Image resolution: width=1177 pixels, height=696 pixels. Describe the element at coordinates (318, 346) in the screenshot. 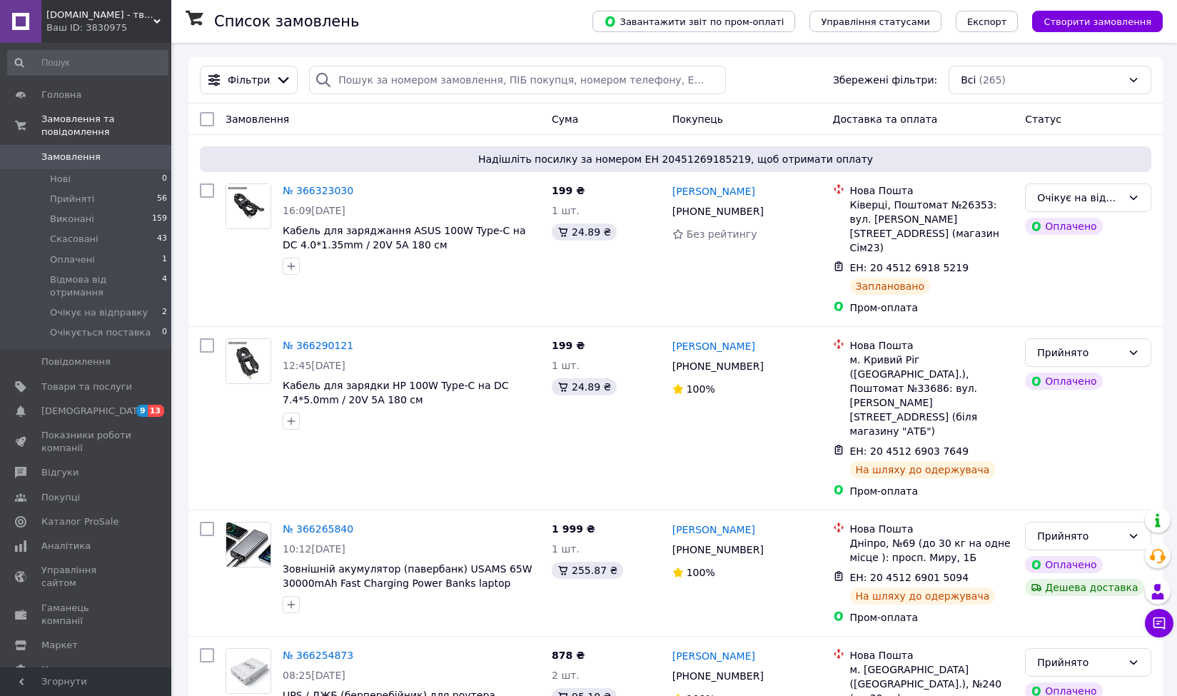

I see `a: № 366290121` at that location.